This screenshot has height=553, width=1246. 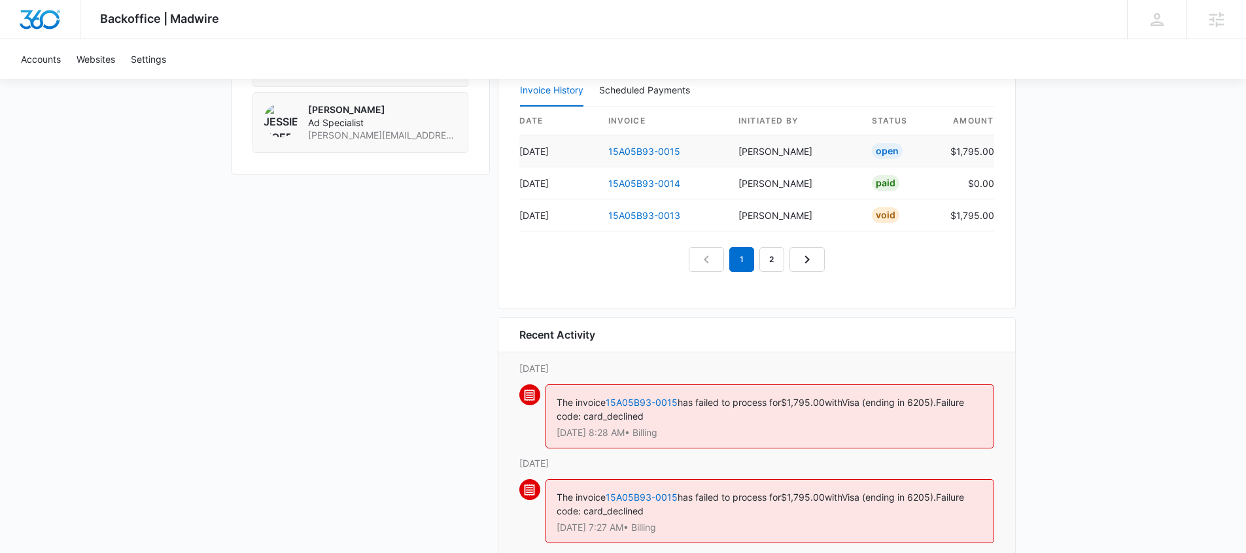 I want to click on th: invoice, so click(x=662, y=121).